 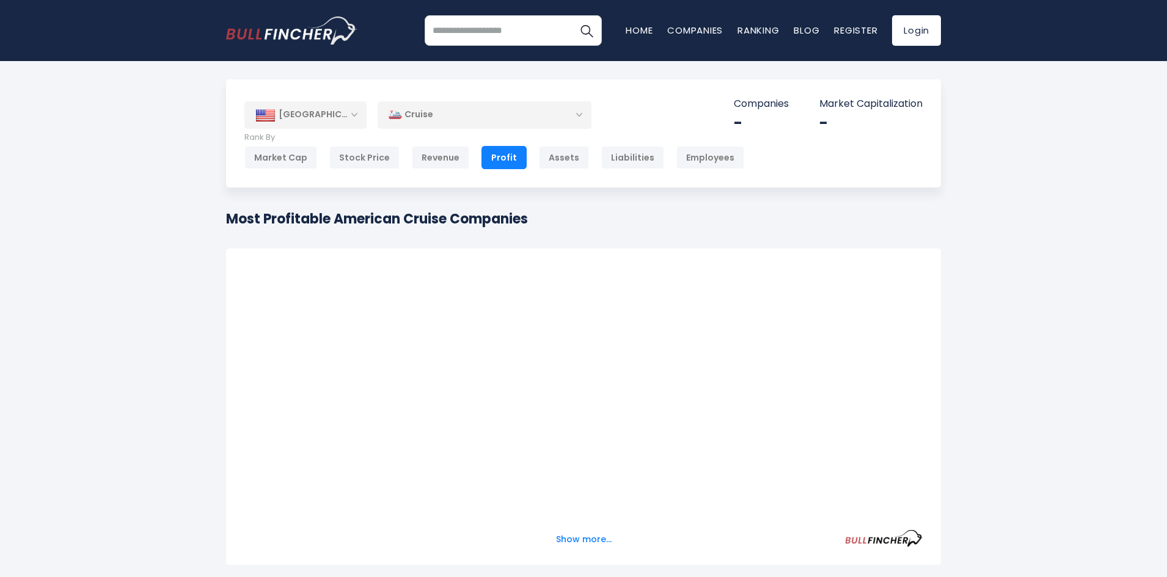 What do you see at coordinates (564, 158) in the screenshot?
I see `div: Assets` at bounding box center [564, 158].